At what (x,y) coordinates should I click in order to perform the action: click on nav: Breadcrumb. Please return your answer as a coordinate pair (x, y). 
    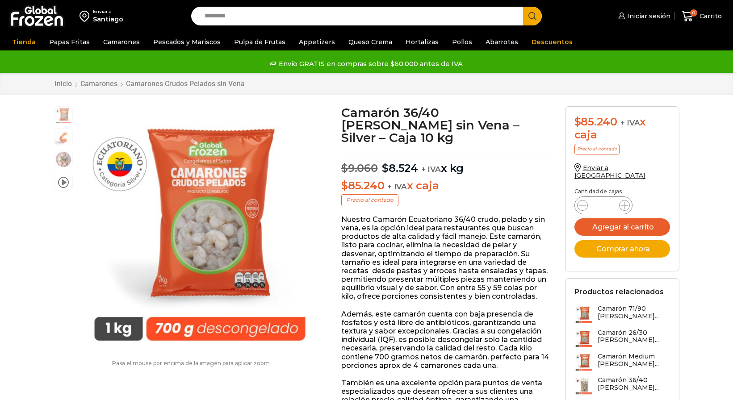
    Looking at the image, I should click on (150, 84).